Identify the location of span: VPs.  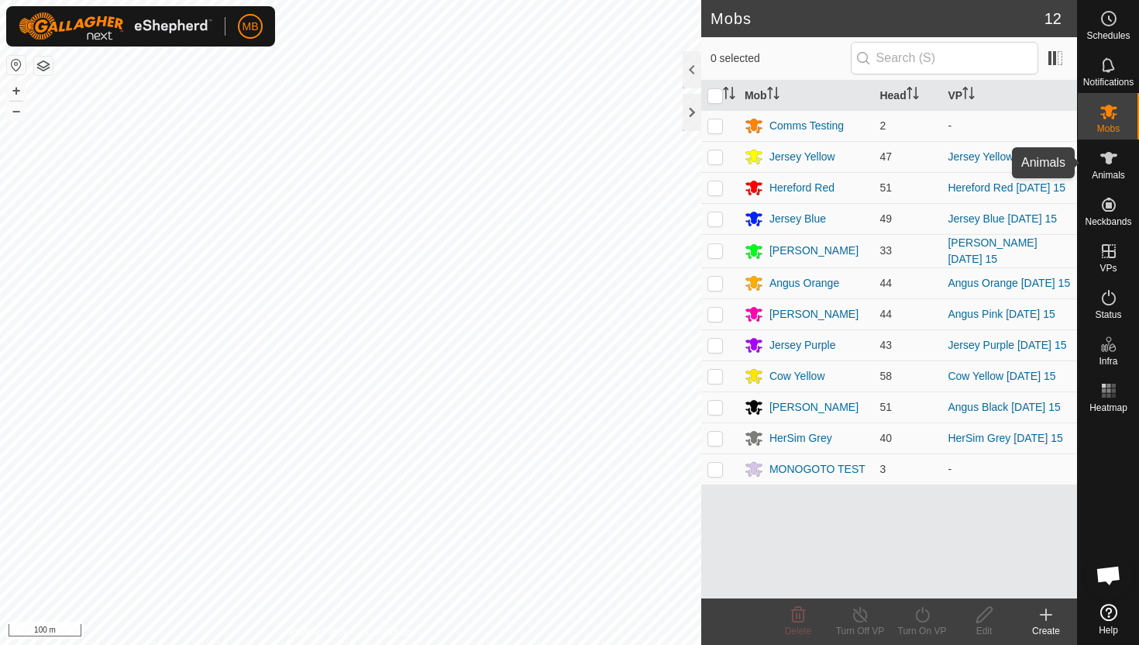
(1108, 268).